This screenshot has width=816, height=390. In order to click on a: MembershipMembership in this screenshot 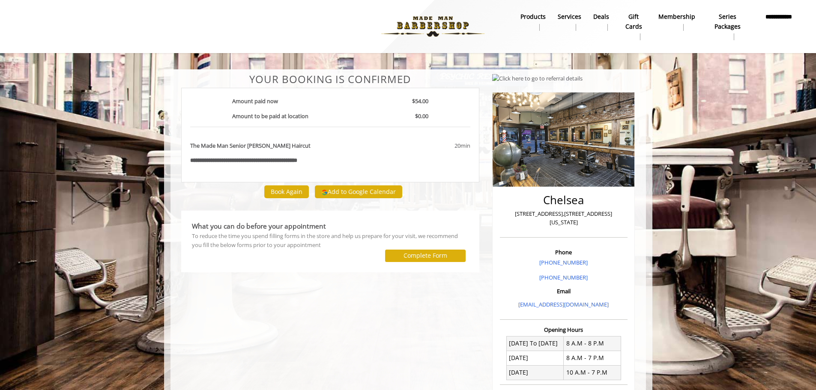, I will do `click(677, 22)`.